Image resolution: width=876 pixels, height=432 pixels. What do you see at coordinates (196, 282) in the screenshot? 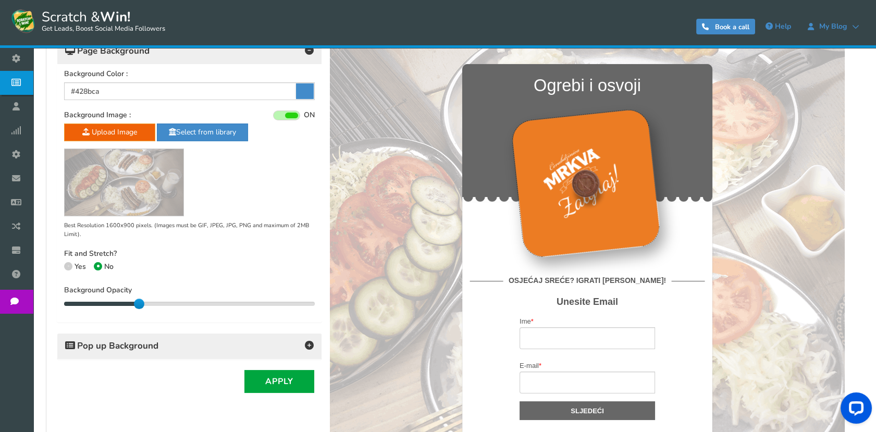
I see `label: Ime` at bounding box center [196, 282].